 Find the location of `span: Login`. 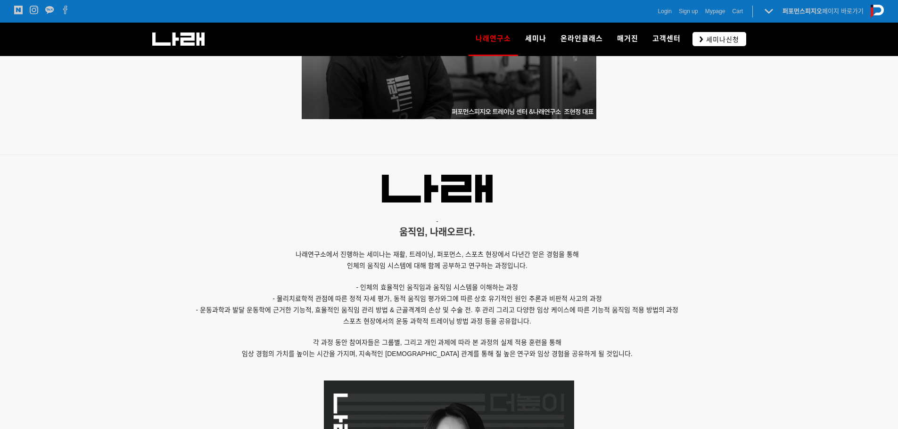

span: Login is located at coordinates (664, 11).